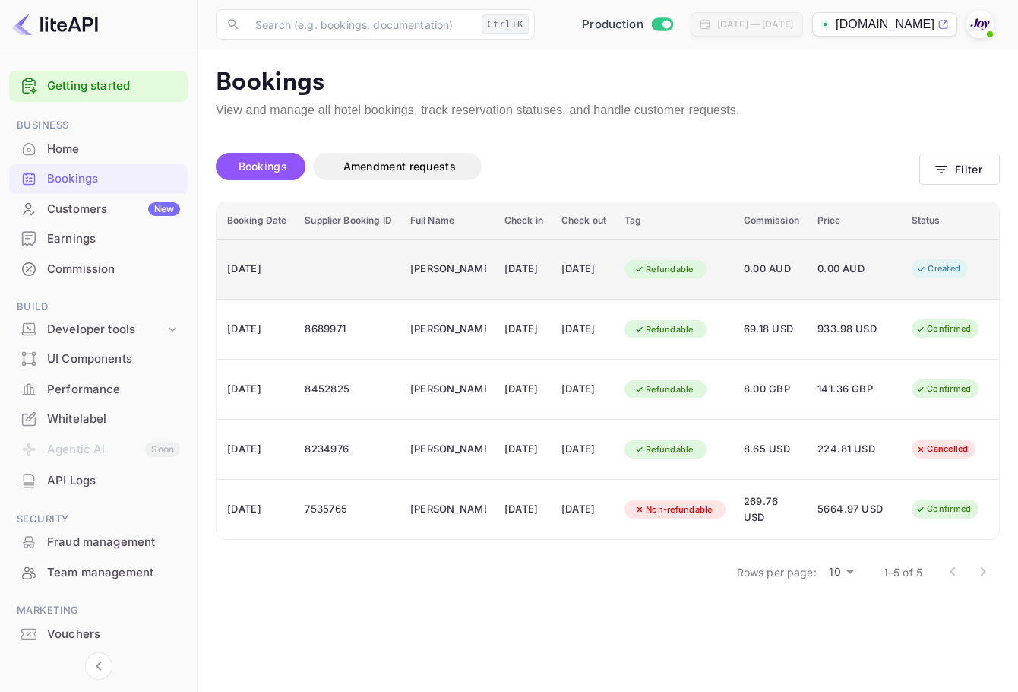  I want to click on p: View and manage all hotel bookings, track reservation statuses, and handle customer requests., so click(608, 110).